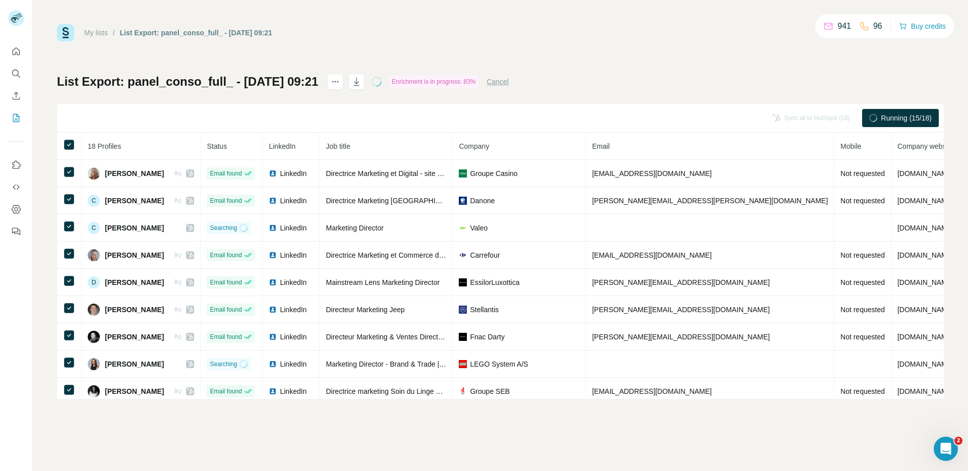 This screenshot has height=471, width=968. What do you see at coordinates (383, 282) in the screenshot?
I see `span: Mainstream Lens Marketing Director` at bounding box center [383, 282].